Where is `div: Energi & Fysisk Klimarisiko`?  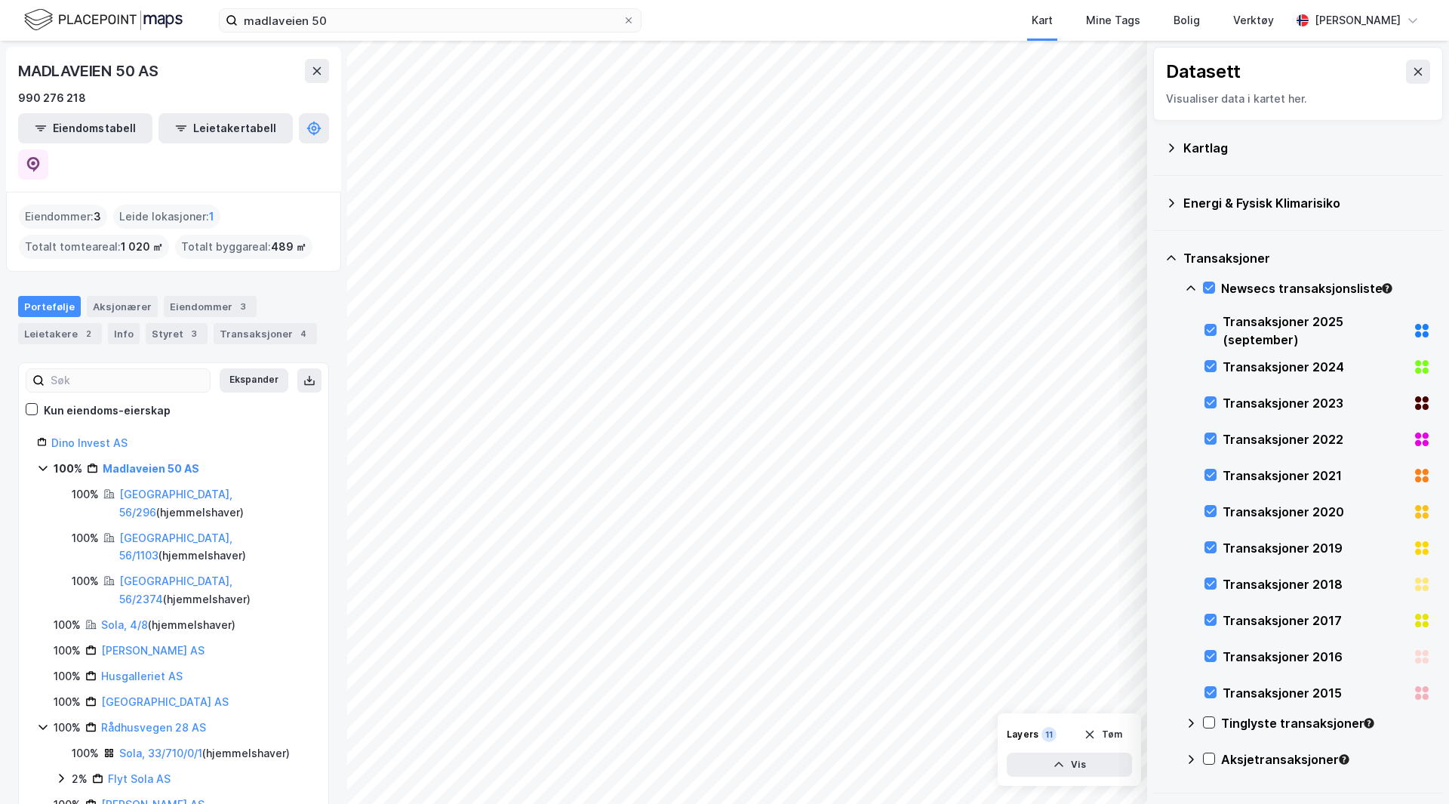
div: Energi & Fysisk Klimarisiko is located at coordinates (1307, 203).